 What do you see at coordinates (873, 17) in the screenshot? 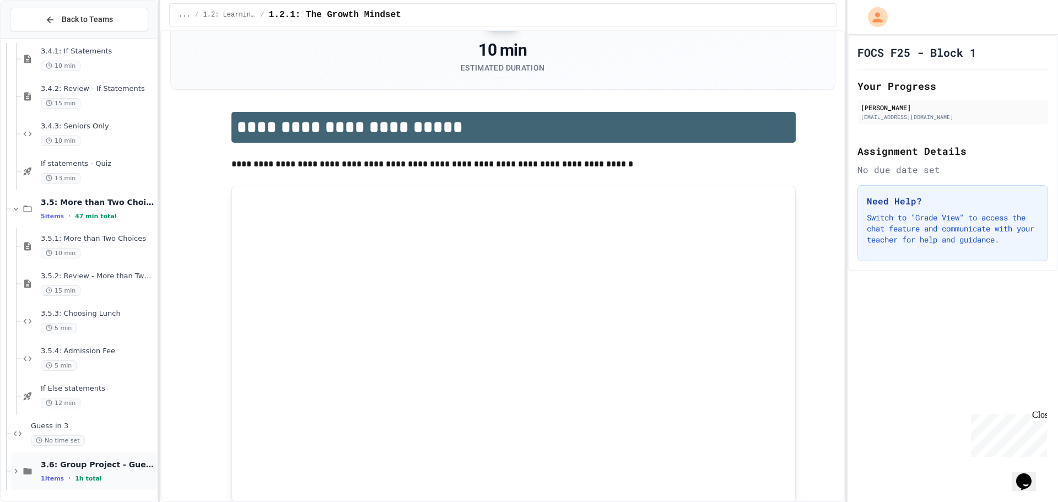
I see `div: My Account` at bounding box center [873, 17].